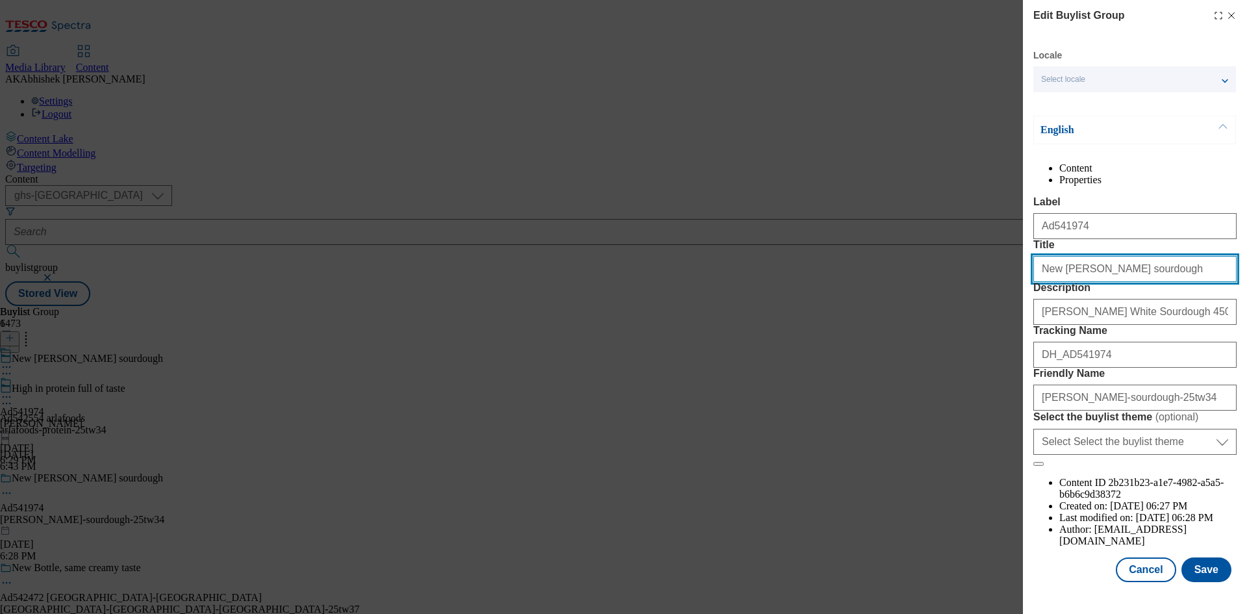 The height and width of the screenshot is (614, 1247). I want to click on li: Author:, so click(1147, 535).